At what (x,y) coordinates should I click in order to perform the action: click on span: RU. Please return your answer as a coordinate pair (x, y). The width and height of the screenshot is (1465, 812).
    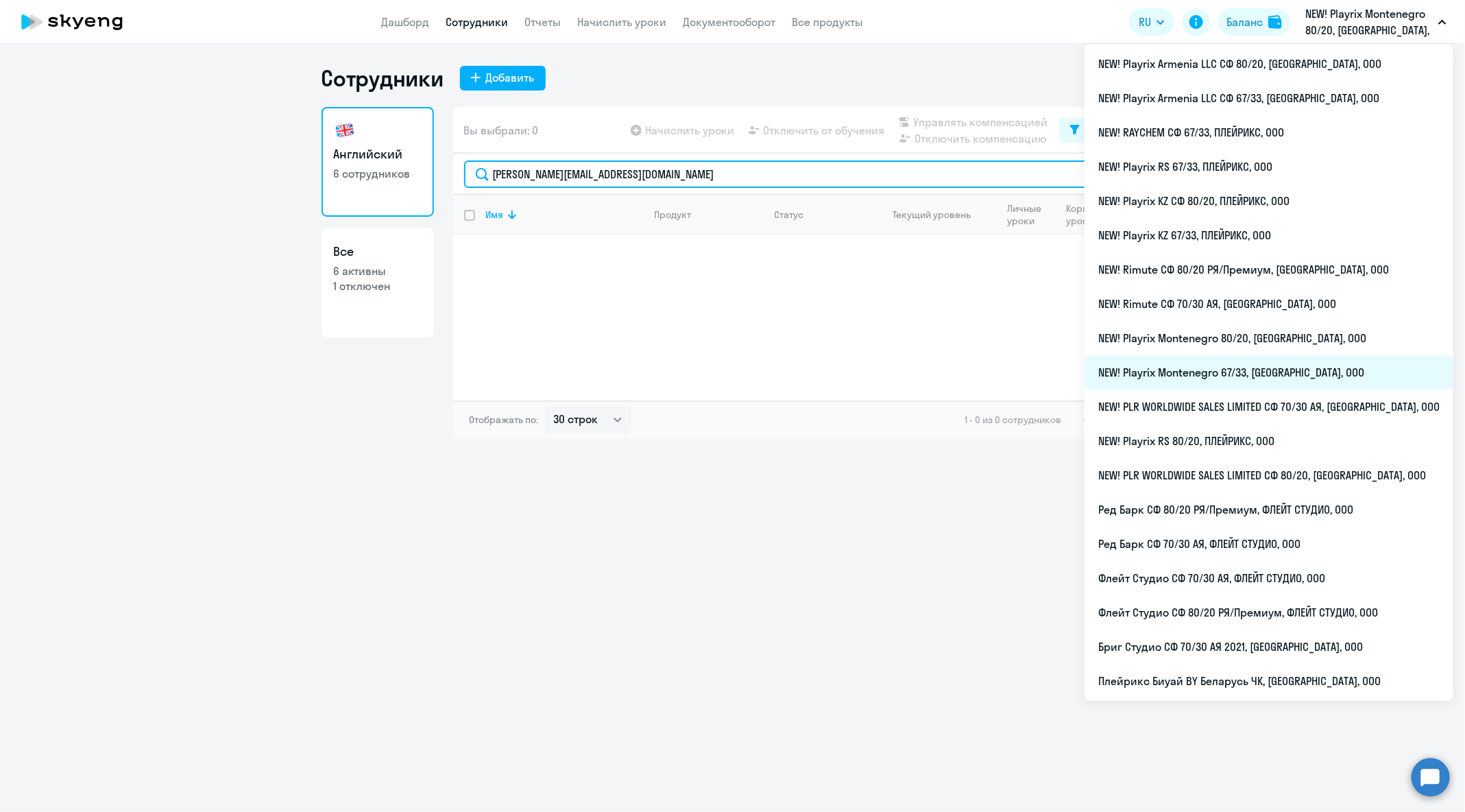
    Looking at the image, I should click on (1145, 22).